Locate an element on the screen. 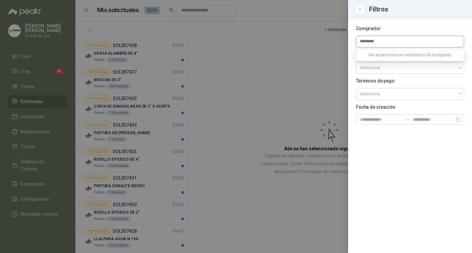 The width and height of the screenshot is (472, 253). span: swap-right is located at coordinates (407, 120).